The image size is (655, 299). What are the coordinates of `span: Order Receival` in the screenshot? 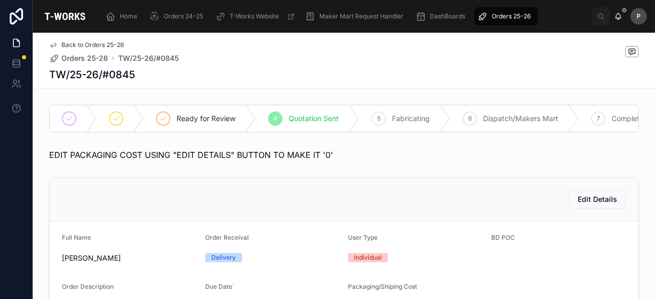 It's located at (227, 237).